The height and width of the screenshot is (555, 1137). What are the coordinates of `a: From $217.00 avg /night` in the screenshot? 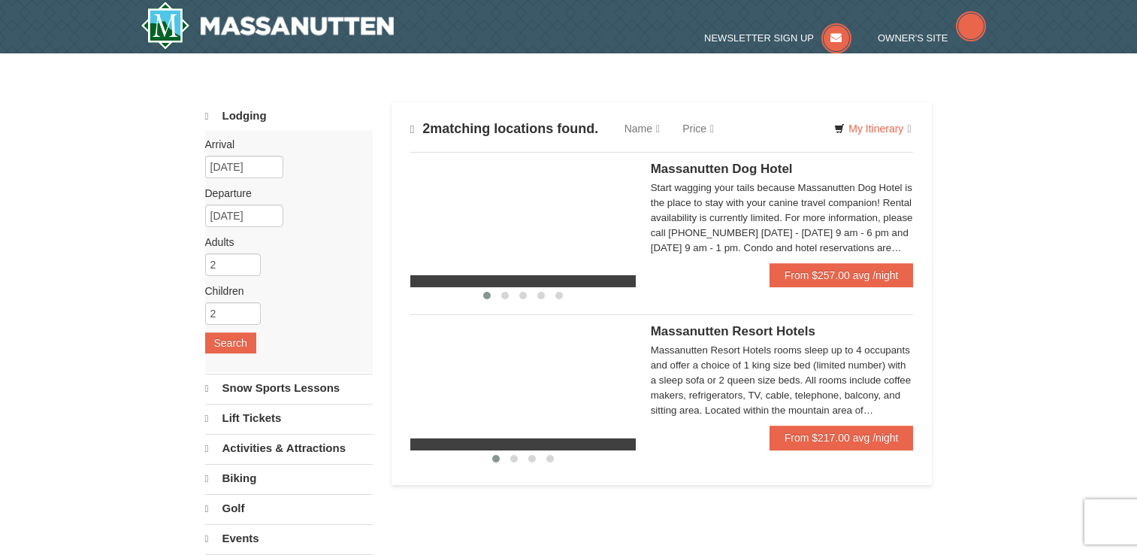 It's located at (842, 437).